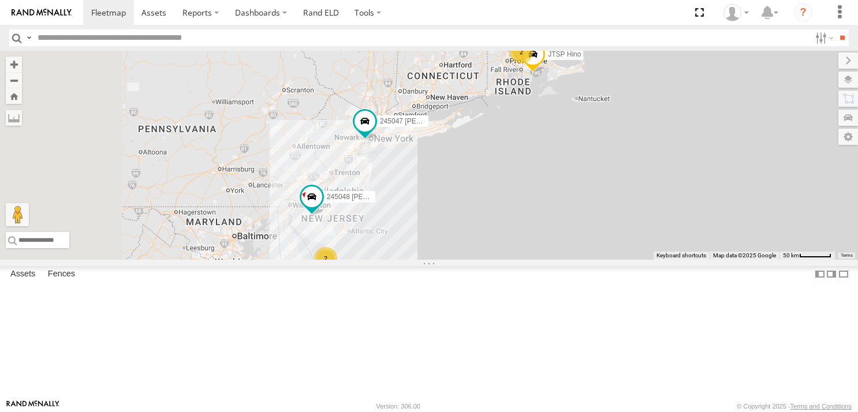 This screenshot has width=858, height=412. I want to click on span: 50 km, so click(791, 255).